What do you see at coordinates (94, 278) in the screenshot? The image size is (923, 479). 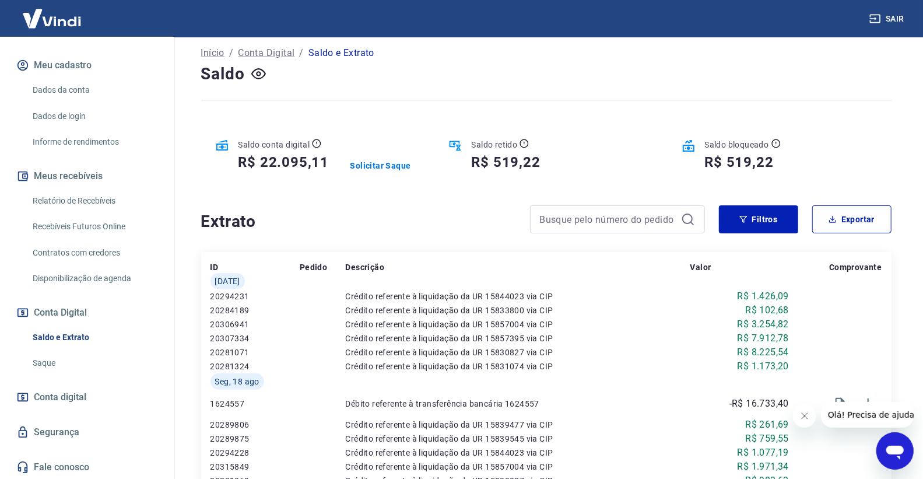 I see `a: Disponibilização de agenda` at bounding box center [94, 278].